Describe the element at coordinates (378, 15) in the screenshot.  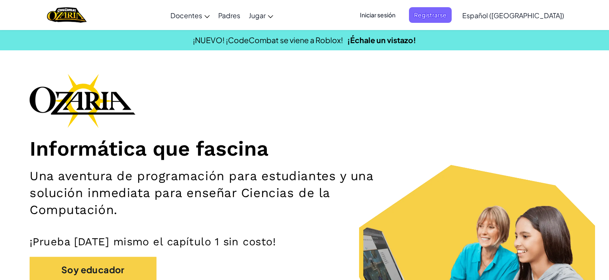
I see `button: Iniciar sesión` at that location.